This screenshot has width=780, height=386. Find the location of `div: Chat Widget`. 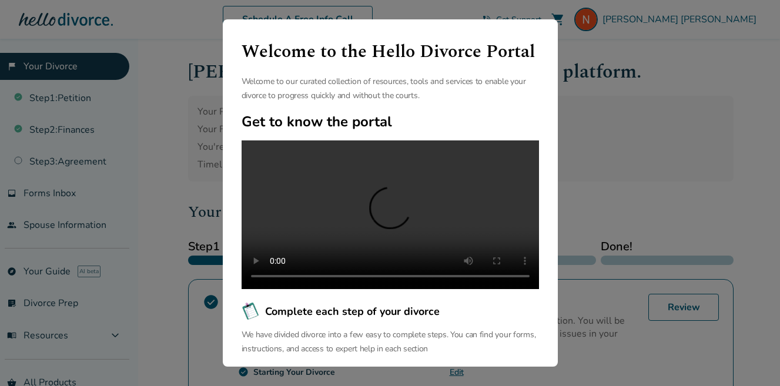

div: Chat Widget is located at coordinates (750, 358).